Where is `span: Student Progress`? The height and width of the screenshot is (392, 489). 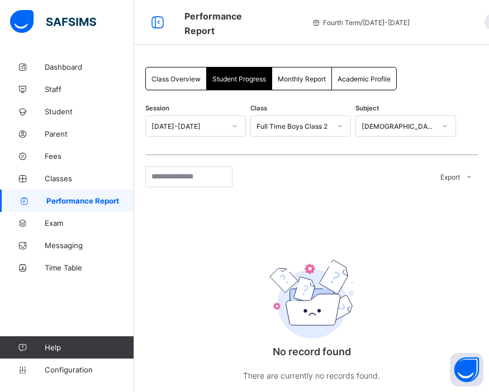
span: Student Progress is located at coordinates (239, 79).